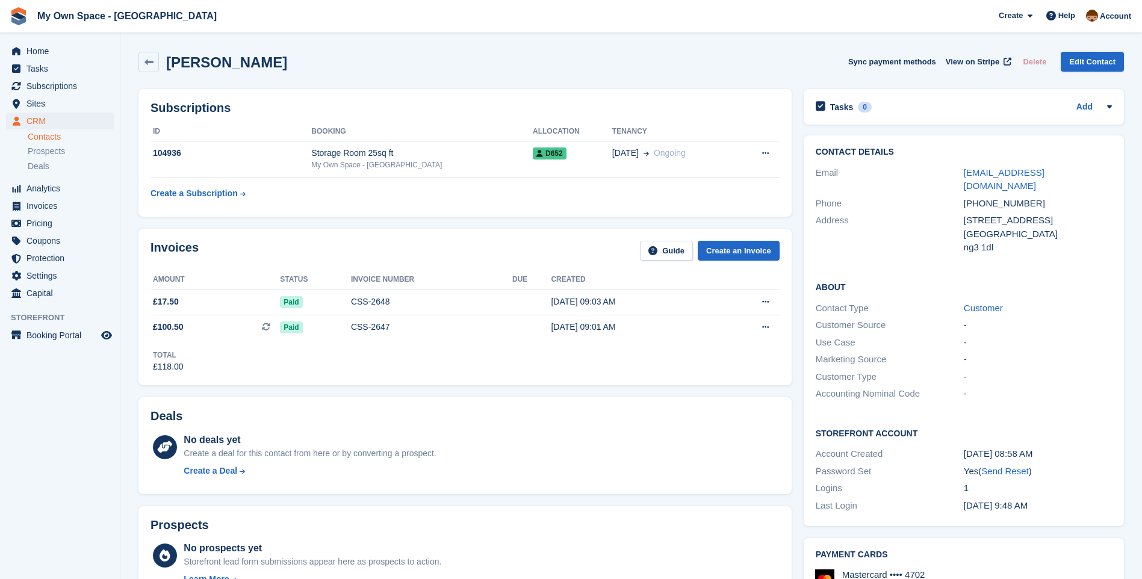  Describe the element at coordinates (1038, 488) in the screenshot. I see `div: 1` at that location.